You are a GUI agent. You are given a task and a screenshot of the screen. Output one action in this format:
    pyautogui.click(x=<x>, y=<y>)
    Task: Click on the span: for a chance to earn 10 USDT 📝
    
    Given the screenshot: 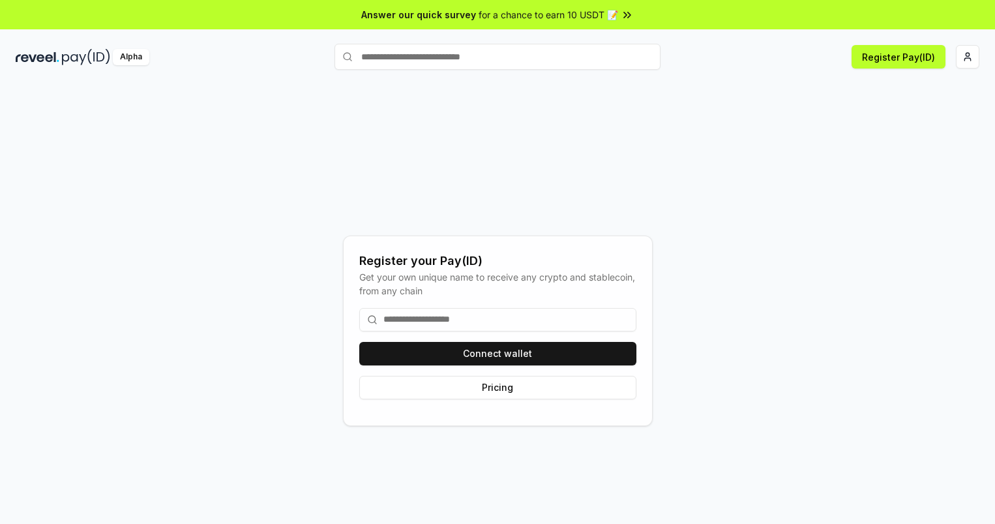 What is the action you would take?
    pyautogui.click(x=548, y=14)
    